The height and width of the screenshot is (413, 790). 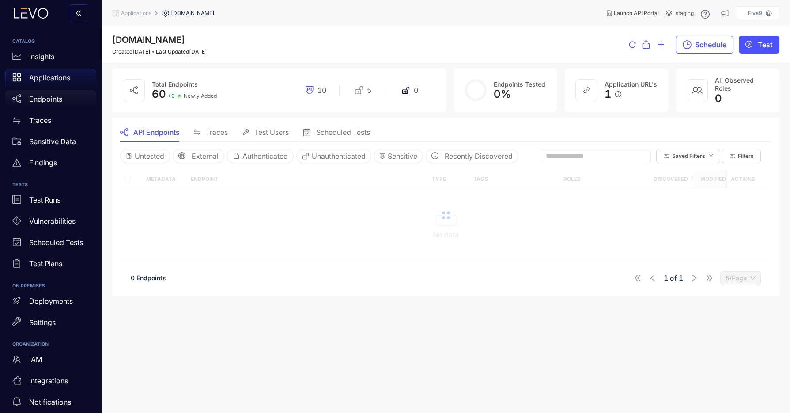 I want to click on button: Saved Filtersdown, so click(x=688, y=156).